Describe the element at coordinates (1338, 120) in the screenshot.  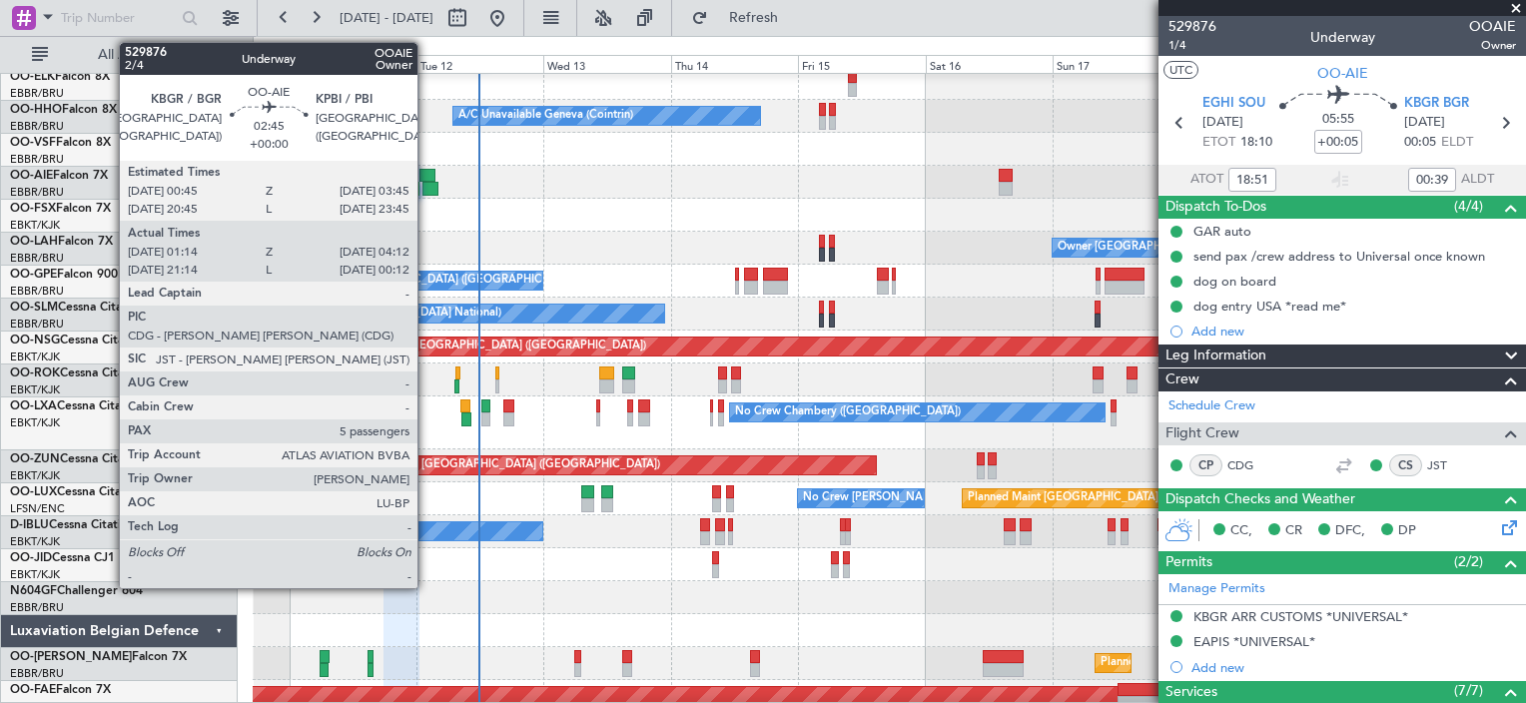
I see `span: 05:55` at that location.